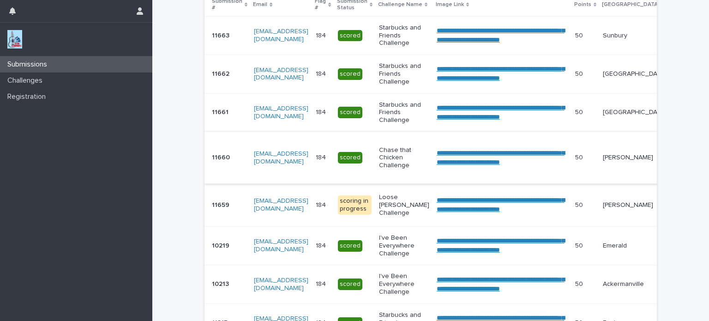 The width and height of the screenshot is (709, 321). Describe the element at coordinates (222, 35) in the screenshot. I see `p: 11663` at that location.